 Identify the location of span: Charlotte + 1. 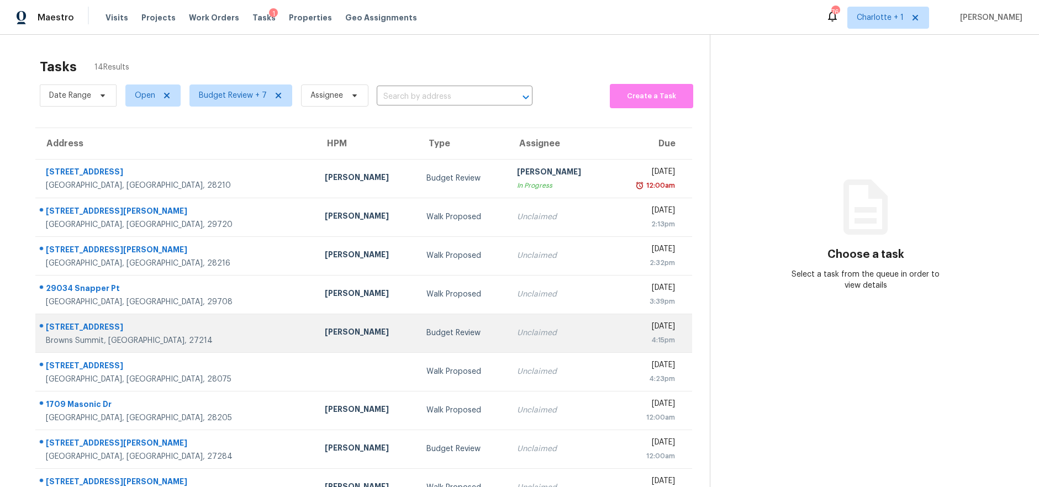
(880, 18).